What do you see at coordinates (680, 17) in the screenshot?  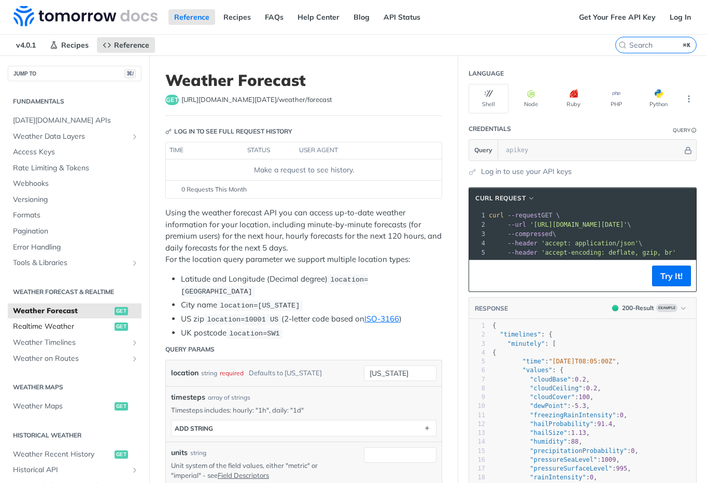 I see `a: Log In` at bounding box center [680, 17].